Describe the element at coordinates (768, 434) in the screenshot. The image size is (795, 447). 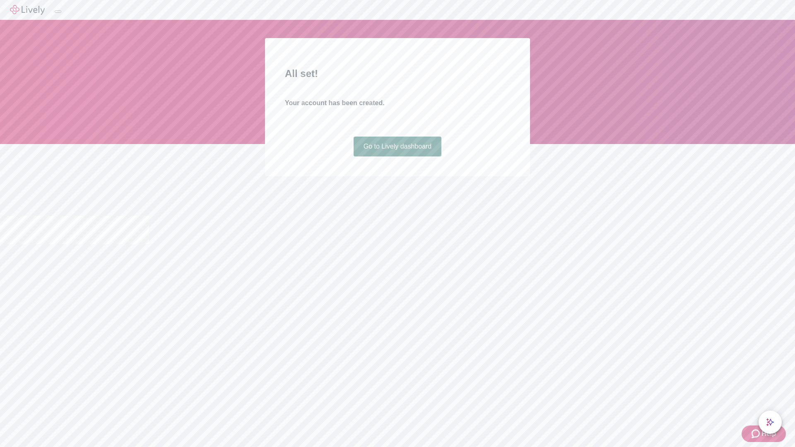
I see `span: Help` at that location.